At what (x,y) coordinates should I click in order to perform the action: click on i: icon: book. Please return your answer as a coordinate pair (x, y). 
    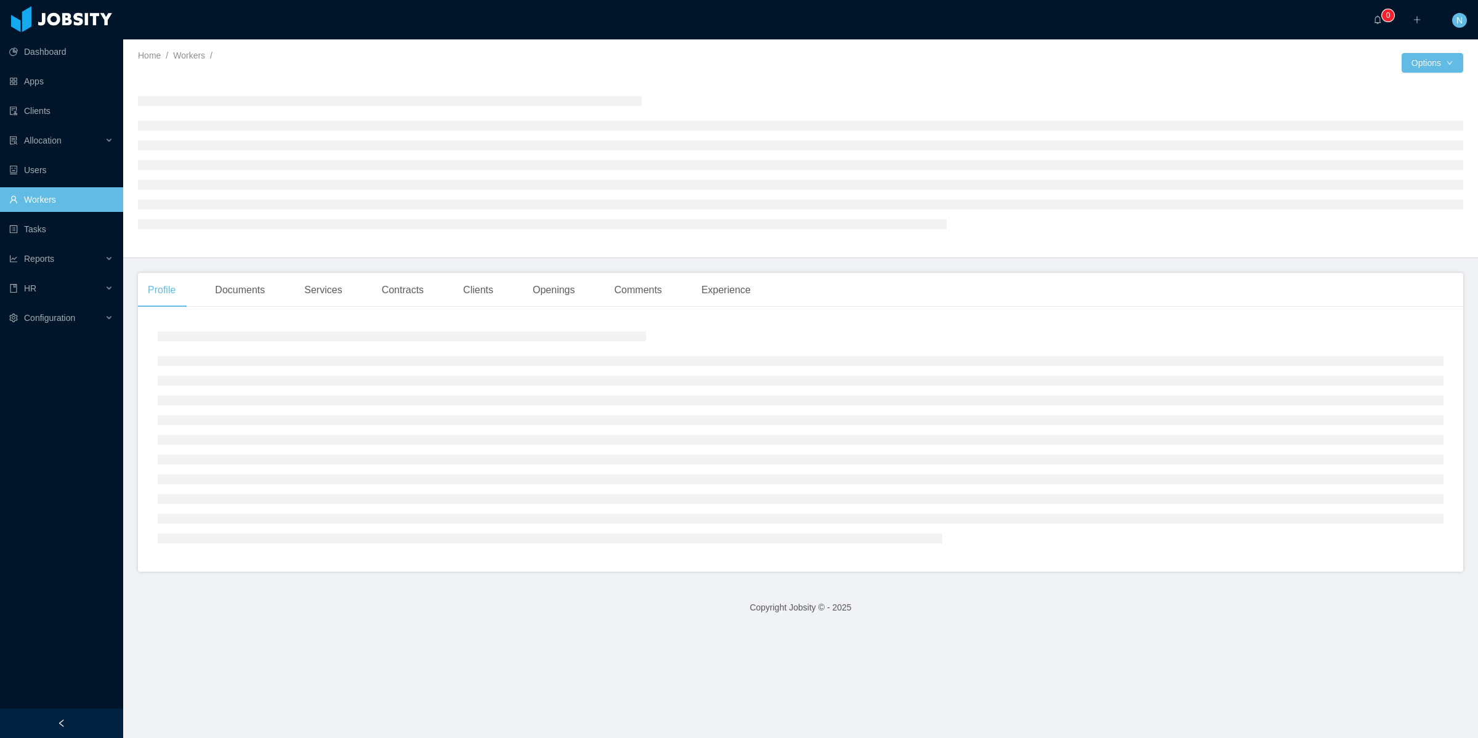
    Looking at the image, I should click on (14, 288).